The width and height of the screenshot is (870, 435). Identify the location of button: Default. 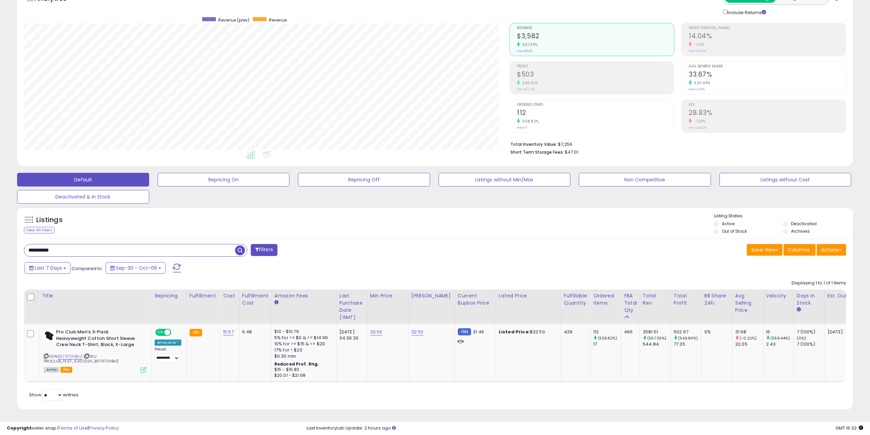
(83, 180).